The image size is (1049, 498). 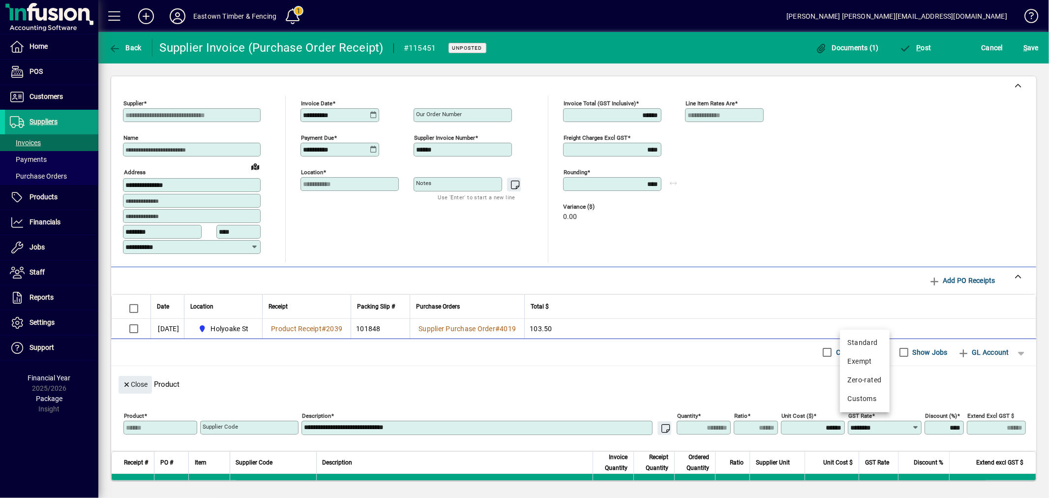 What do you see at coordinates (1031, 48) in the screenshot?
I see `span: ave` at bounding box center [1031, 48].